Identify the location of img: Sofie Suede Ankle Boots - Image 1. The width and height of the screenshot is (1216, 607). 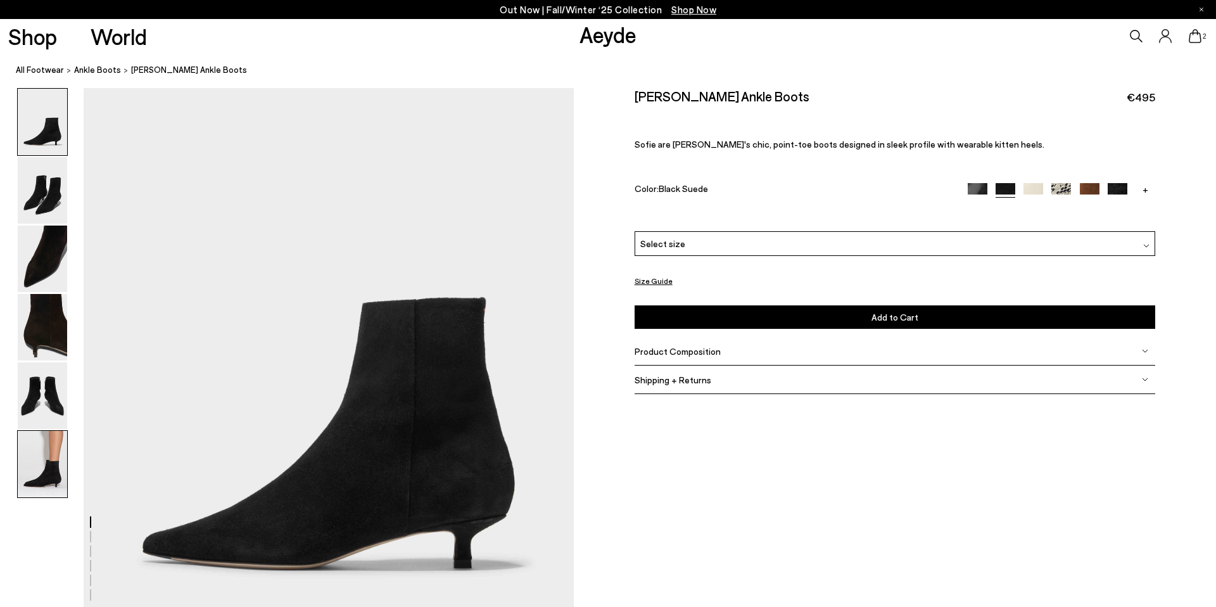
(42, 122).